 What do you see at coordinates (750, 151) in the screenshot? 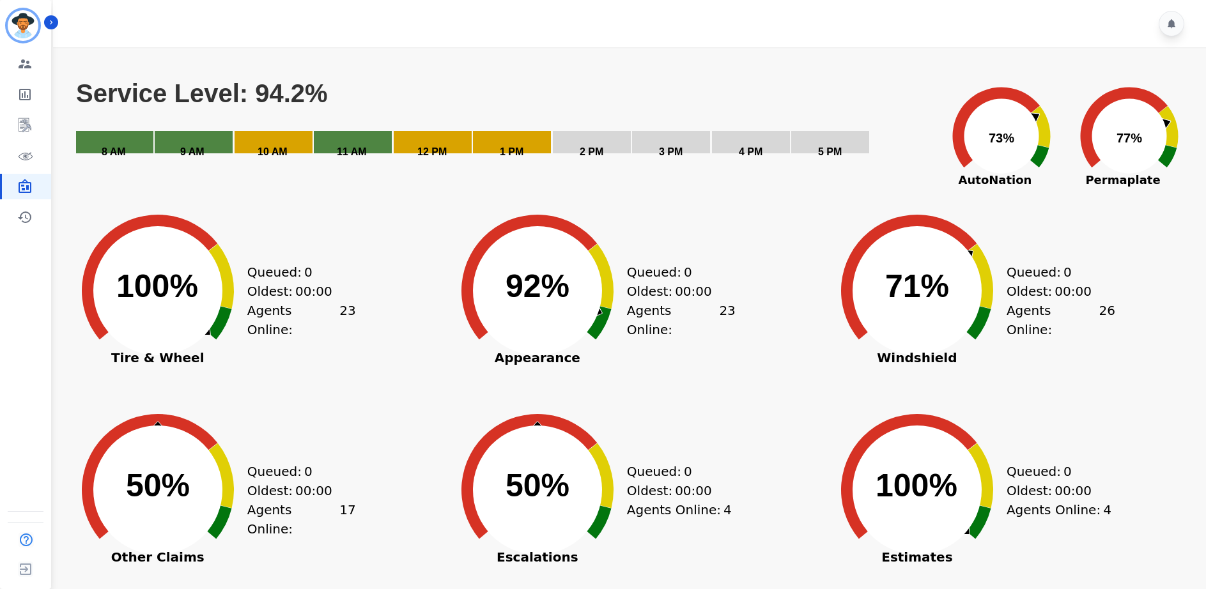
I see `text: 4 PM` at bounding box center [750, 151].